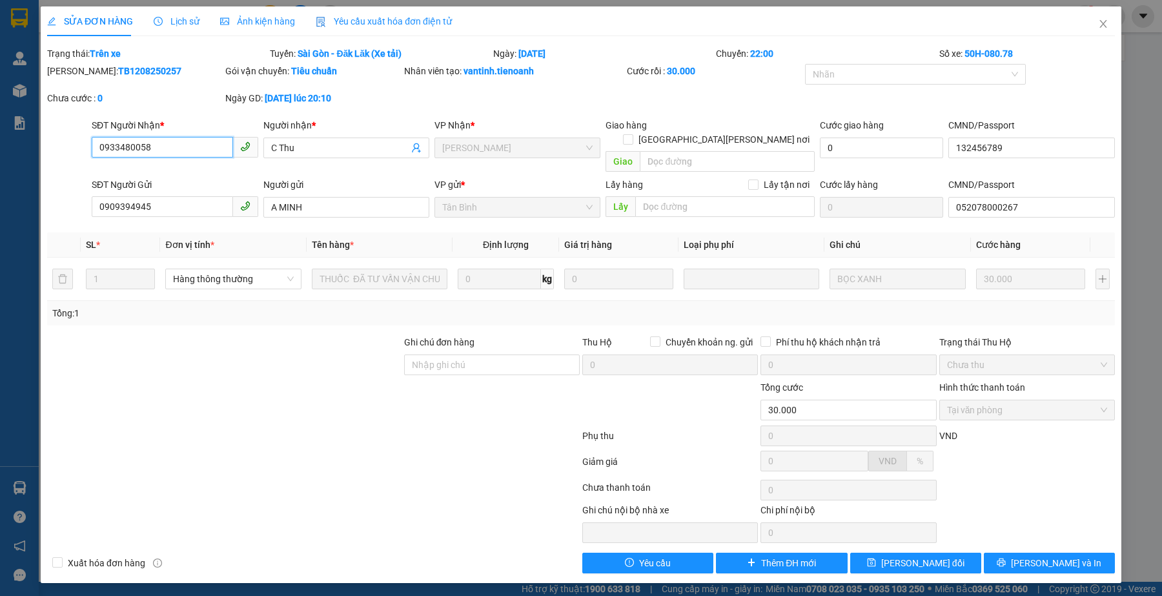  I want to click on th: Loại phụ phí, so click(751, 245).